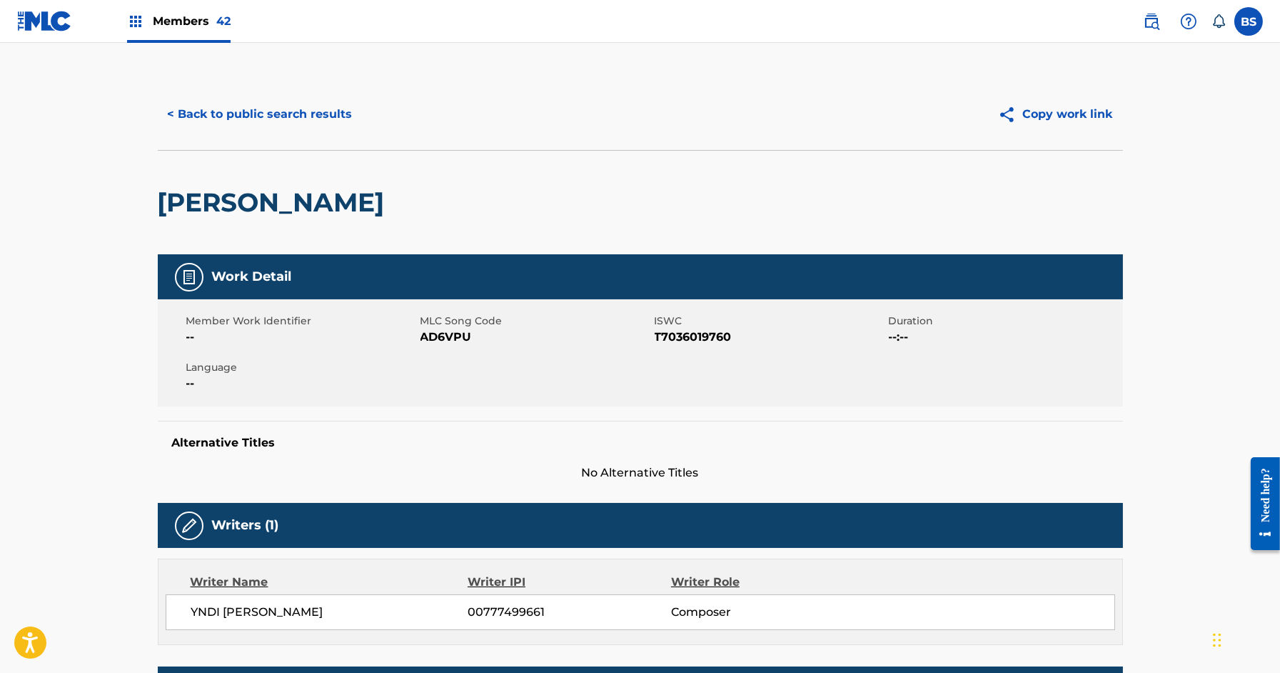 This screenshot has height=673, width=1280. What do you see at coordinates (1152, 21) in the screenshot?
I see `a: Public Search` at bounding box center [1152, 21].